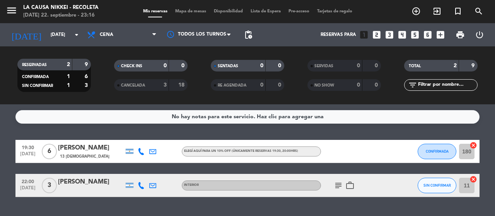 This screenshot has height=216, width=495. What do you see at coordinates (415, 35) in the screenshot?
I see `i: looks_5` at bounding box center [415, 35].